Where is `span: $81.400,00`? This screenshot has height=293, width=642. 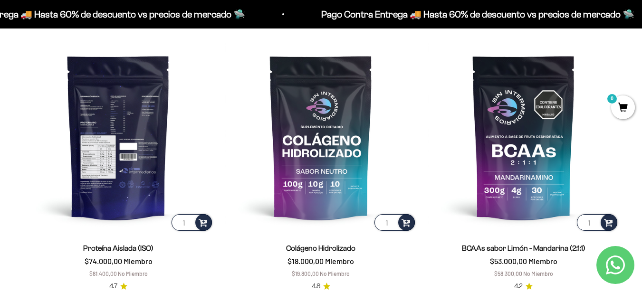
span: $81.400,00 is located at coordinates (103, 274).